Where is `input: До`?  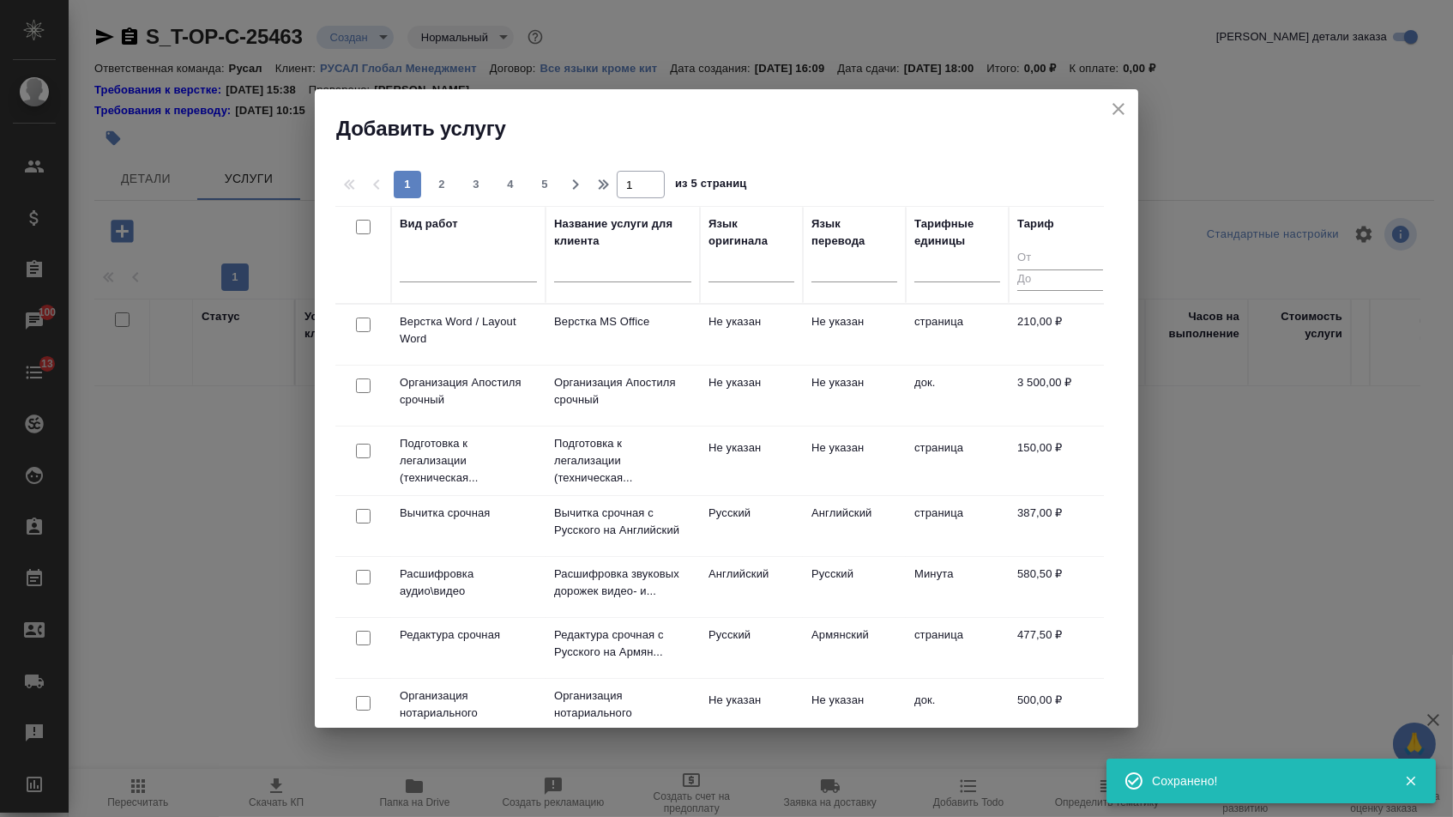 input: До is located at coordinates (1060, 280).